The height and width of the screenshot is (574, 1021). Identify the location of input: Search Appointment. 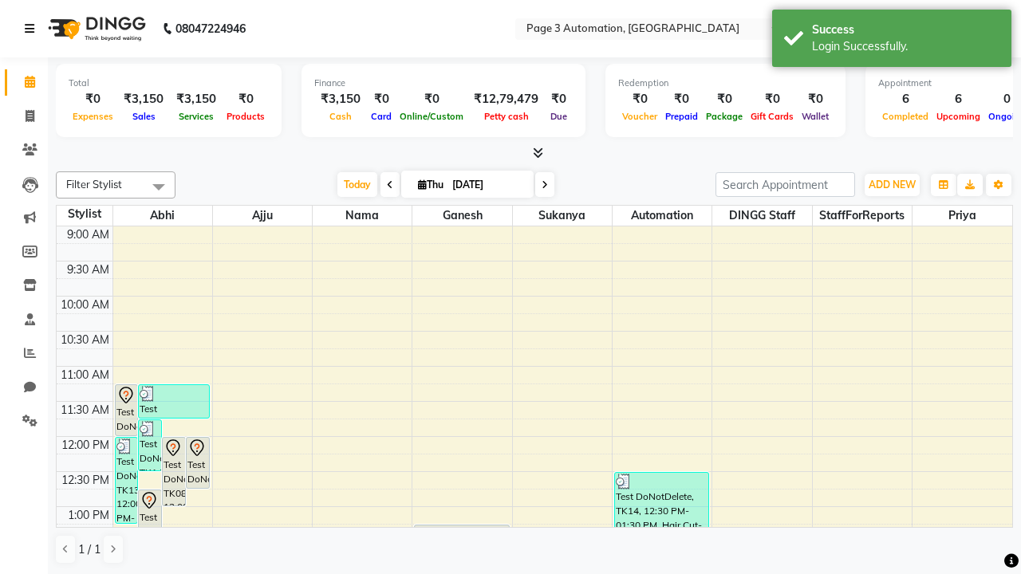
(785, 184).